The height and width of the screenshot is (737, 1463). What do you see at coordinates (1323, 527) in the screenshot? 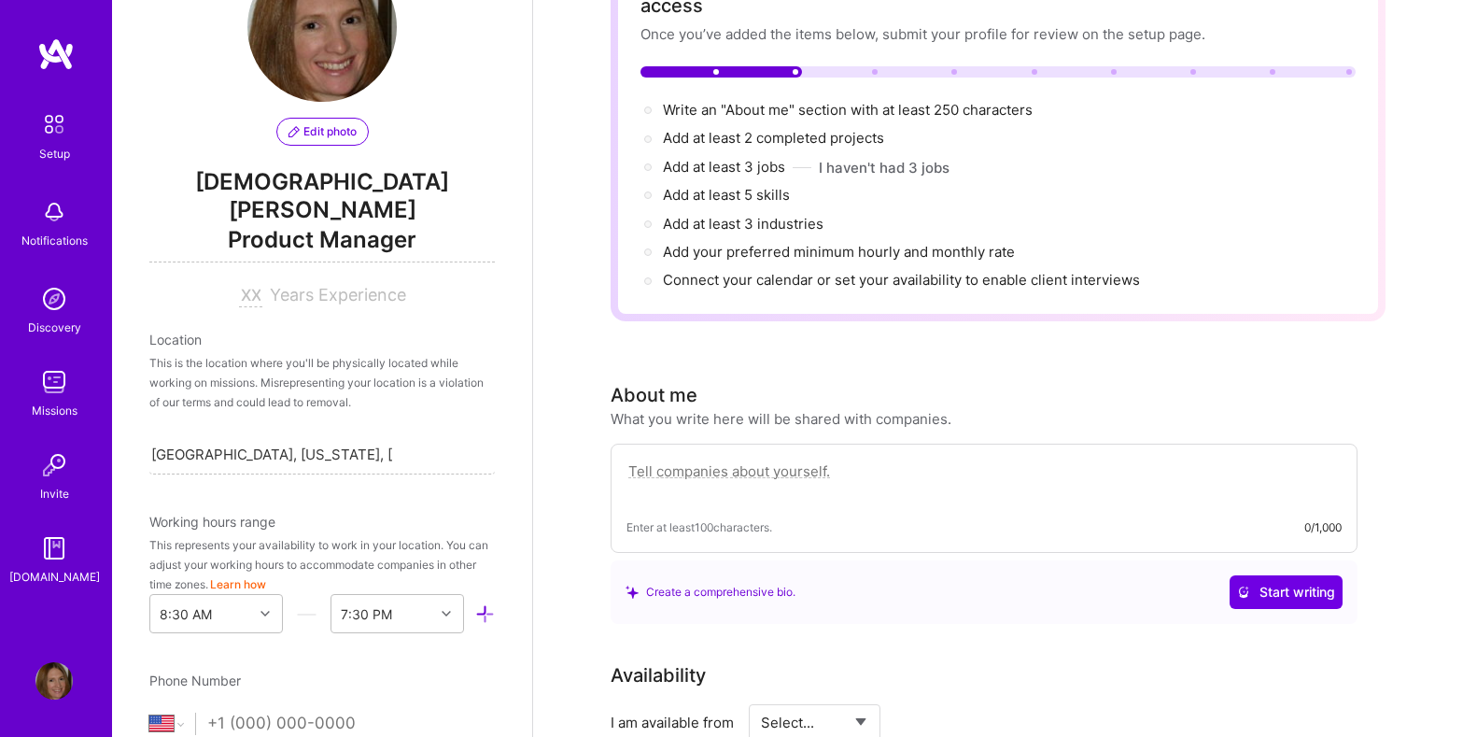
I see `div: 0/1,000` at bounding box center [1323, 527].